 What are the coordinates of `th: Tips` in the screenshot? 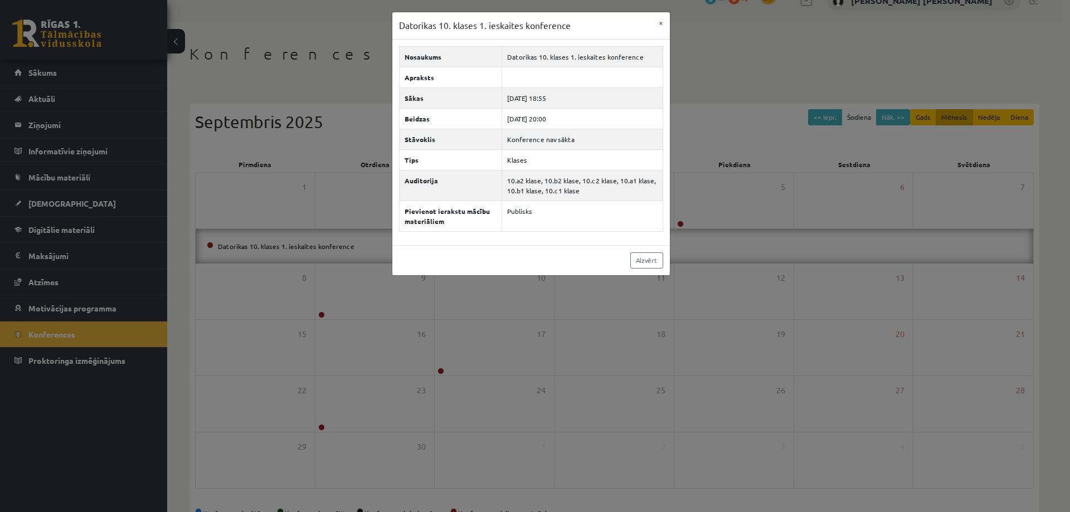 It's located at (450, 159).